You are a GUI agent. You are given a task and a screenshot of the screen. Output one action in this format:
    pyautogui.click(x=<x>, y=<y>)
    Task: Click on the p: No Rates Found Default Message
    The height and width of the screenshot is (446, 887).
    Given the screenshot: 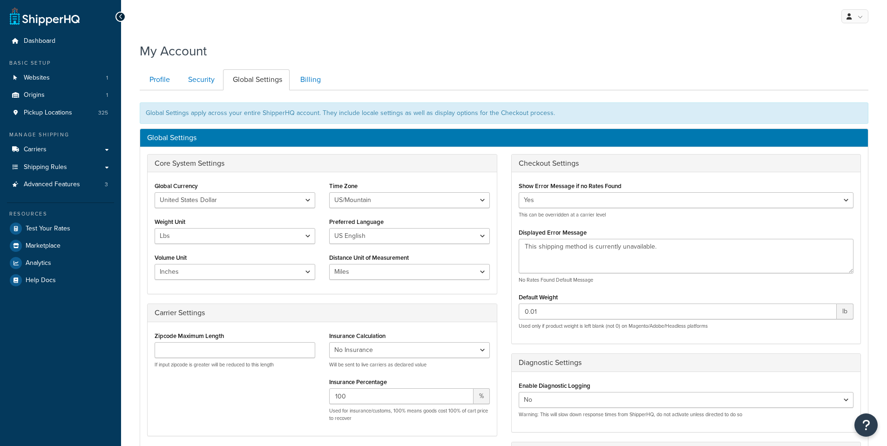 What is the action you would take?
    pyautogui.click(x=687, y=280)
    